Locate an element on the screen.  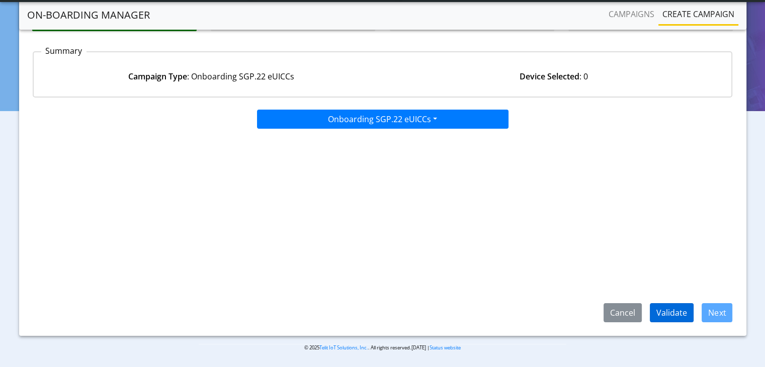
a: Campaigns is located at coordinates (631, 14).